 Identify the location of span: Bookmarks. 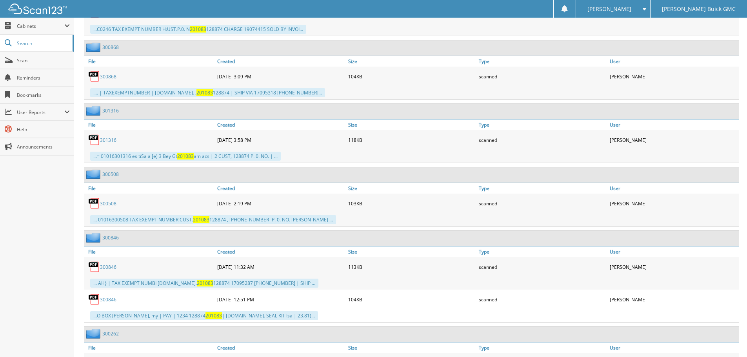
(43, 95).